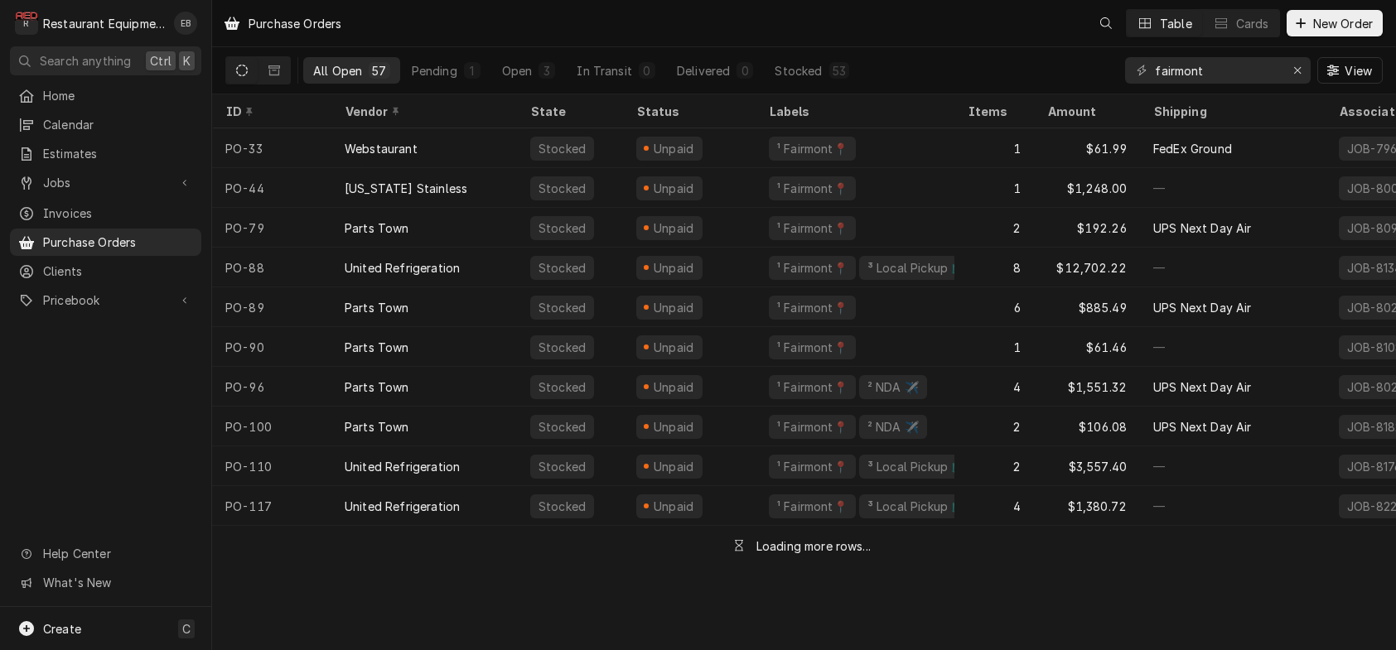  Describe the element at coordinates (1087, 506) in the screenshot. I see `div: $1,380.72` at that location.